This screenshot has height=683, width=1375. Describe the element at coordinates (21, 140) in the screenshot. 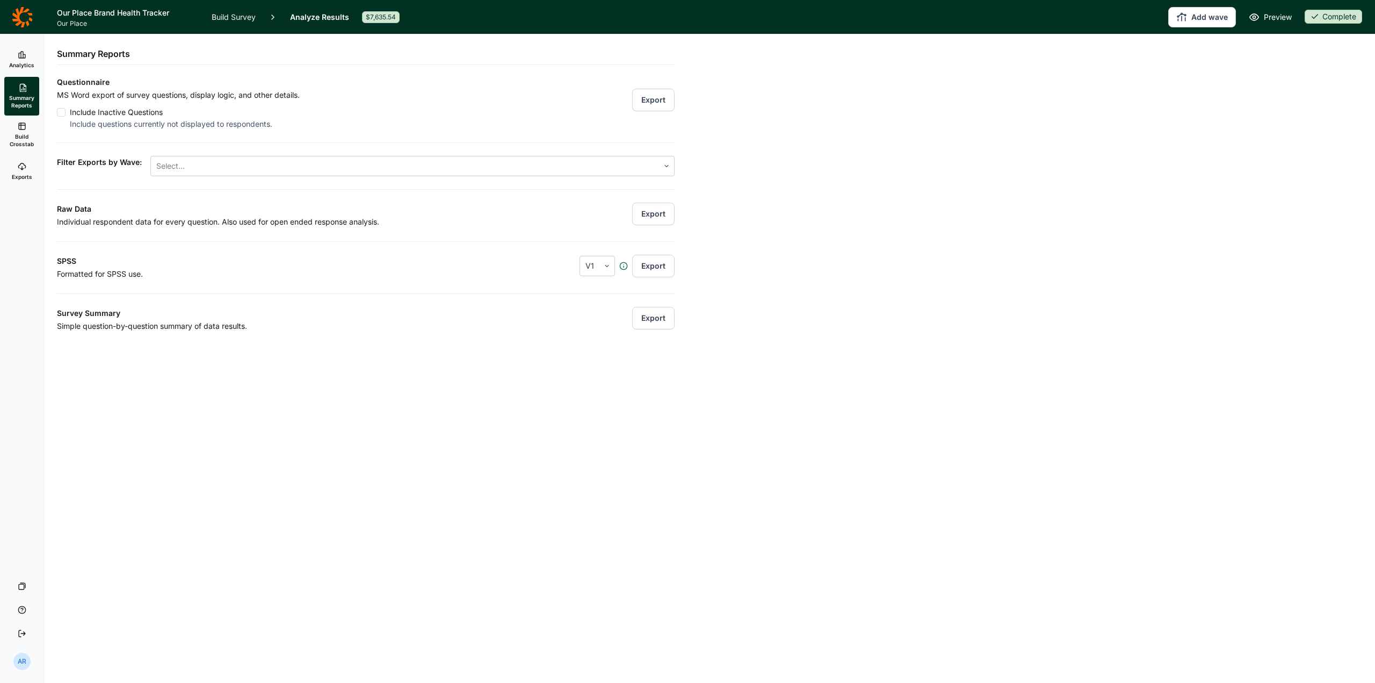

I see `span: Build Crosstab` at that location.